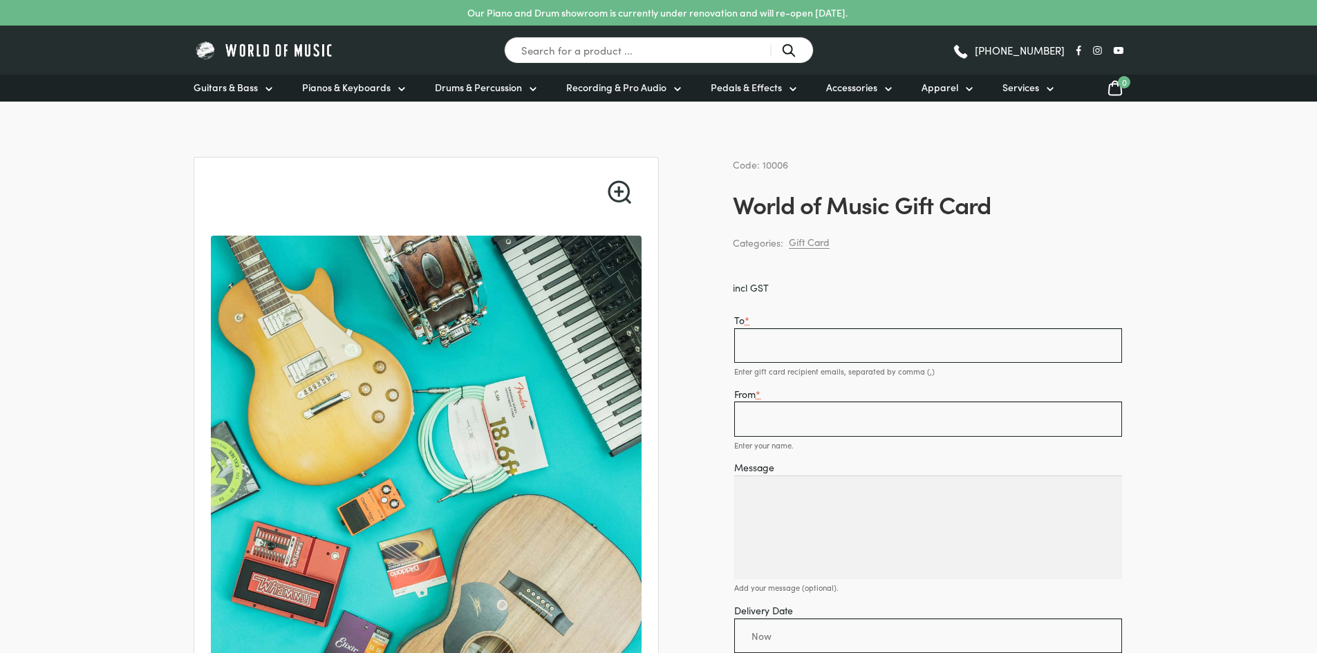 Image resolution: width=1317 pixels, height=653 pixels. What do you see at coordinates (761, 165) in the screenshot?
I see `span: Code: 10006` at bounding box center [761, 165].